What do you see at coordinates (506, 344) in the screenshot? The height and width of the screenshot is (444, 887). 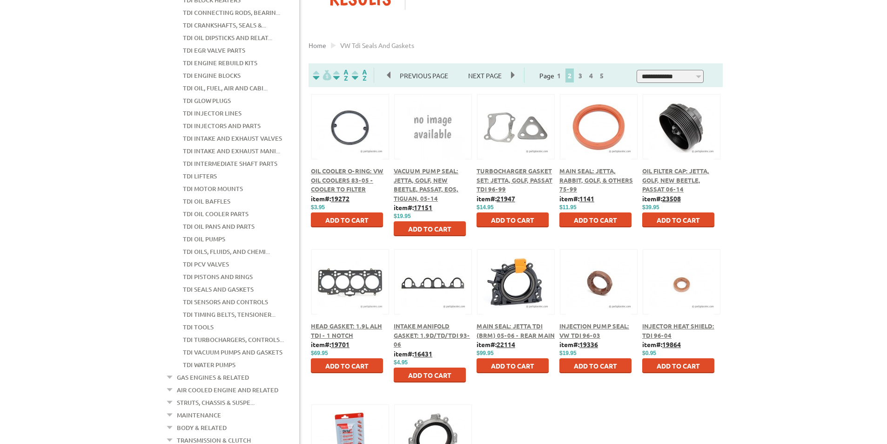 I see `u: 22114` at bounding box center [506, 344].